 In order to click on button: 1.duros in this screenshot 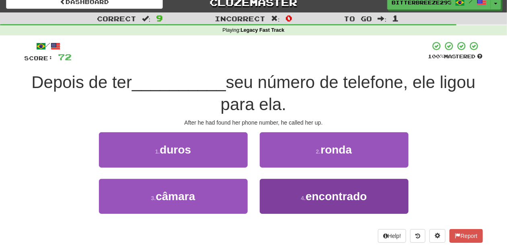, I will do `click(173, 150)`.